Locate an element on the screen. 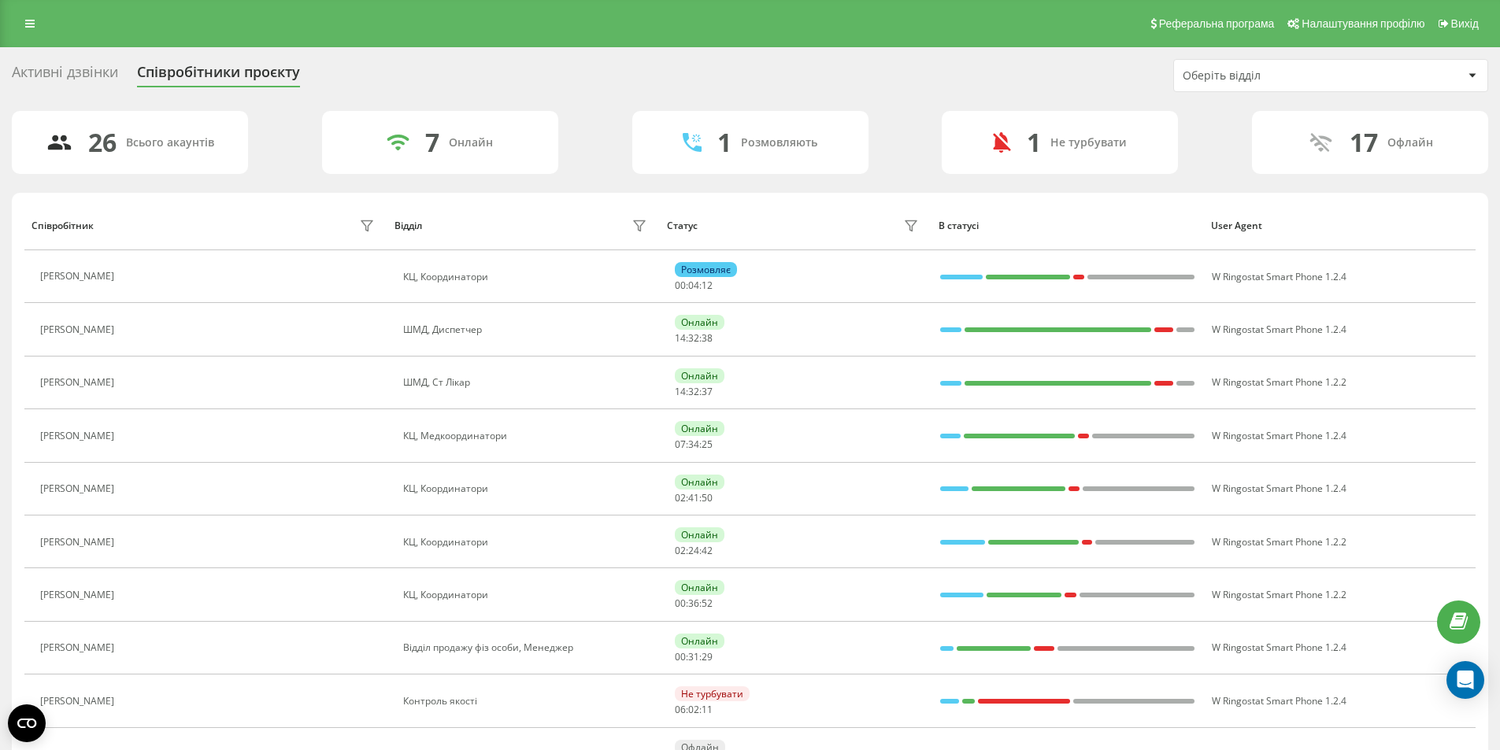 Image resolution: width=1500 pixels, height=750 pixels. span: 04 is located at coordinates (694, 285).